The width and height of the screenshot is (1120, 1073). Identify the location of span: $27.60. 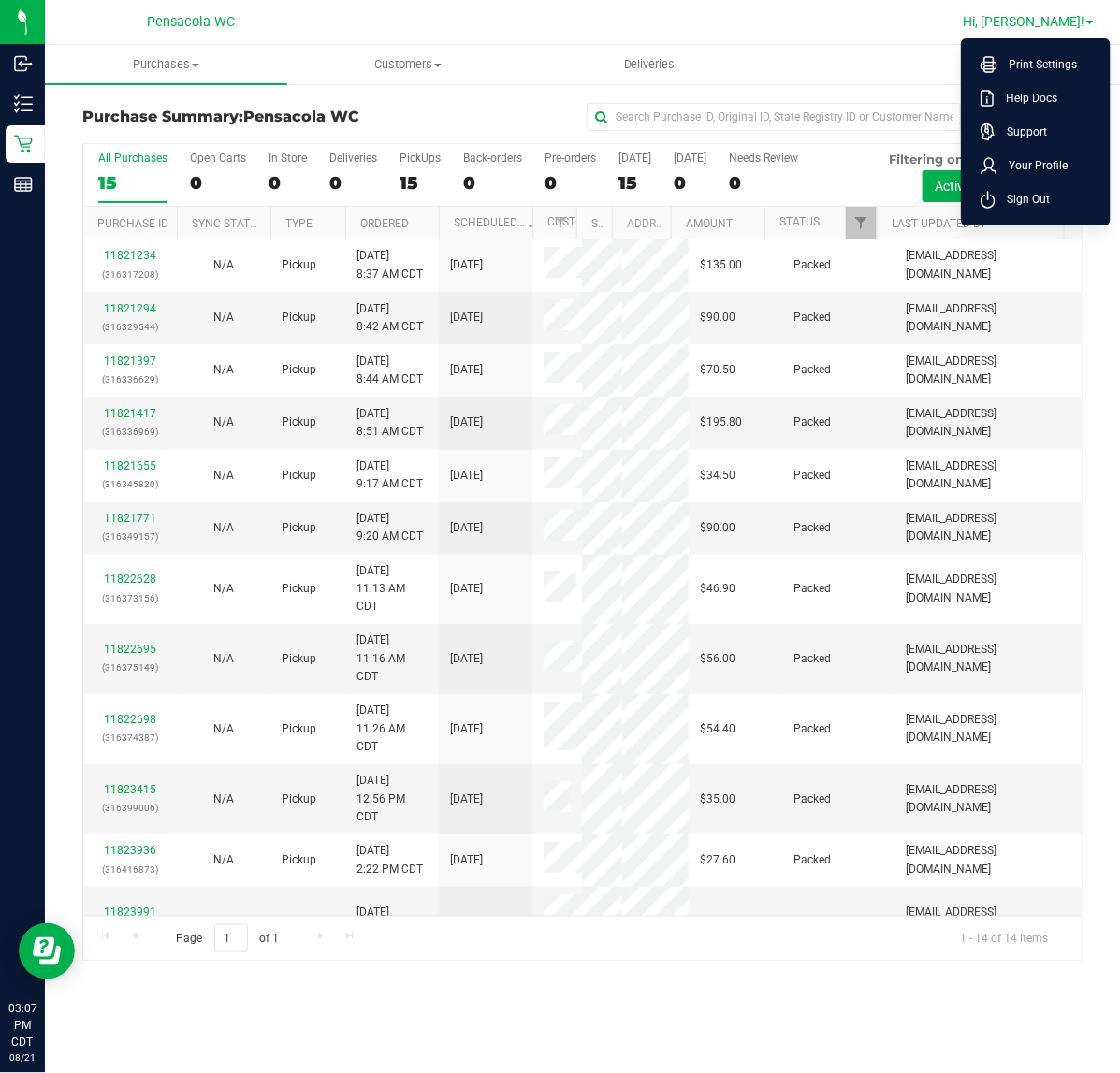
(718, 860).